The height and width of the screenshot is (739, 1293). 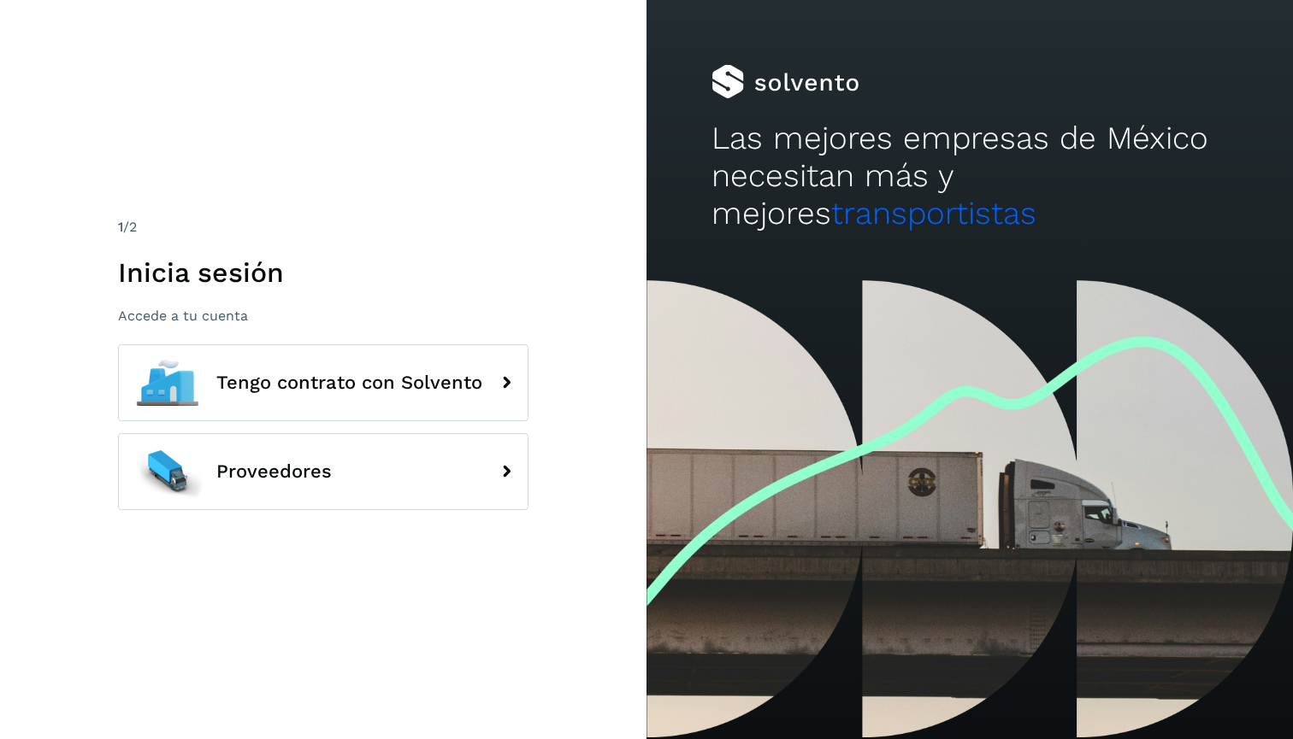 I want to click on div: /2, so click(x=323, y=227).